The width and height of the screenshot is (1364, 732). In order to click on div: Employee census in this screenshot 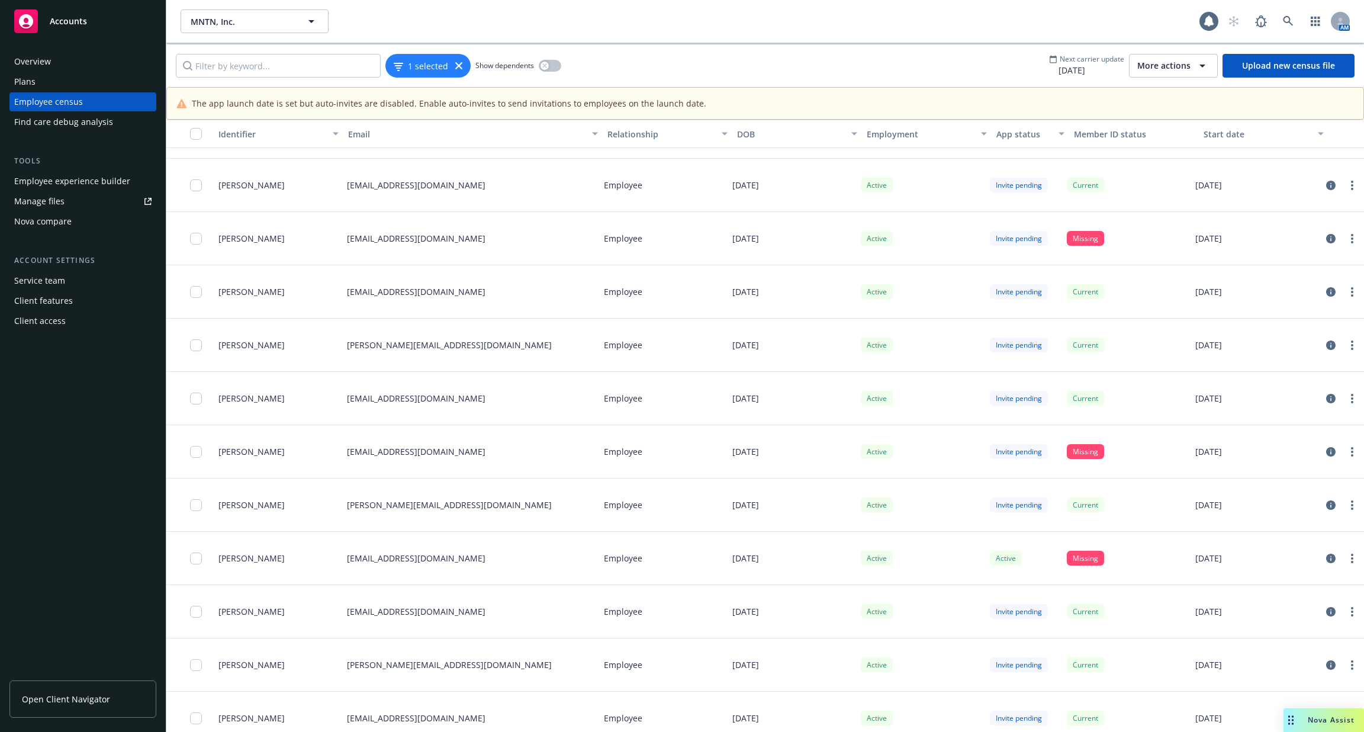, I will do `click(49, 102)`.